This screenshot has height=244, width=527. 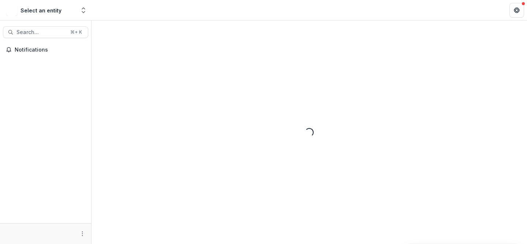 What do you see at coordinates (84, 10) in the screenshot?
I see `button: Open entity switcher` at bounding box center [84, 10].